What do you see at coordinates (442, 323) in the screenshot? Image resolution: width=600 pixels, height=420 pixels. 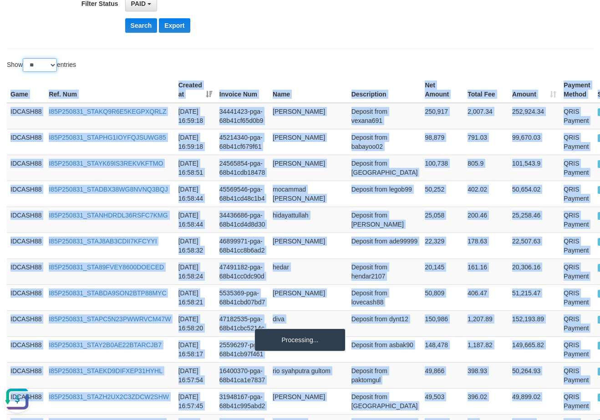 I see `td: 150,986` at bounding box center [442, 323].